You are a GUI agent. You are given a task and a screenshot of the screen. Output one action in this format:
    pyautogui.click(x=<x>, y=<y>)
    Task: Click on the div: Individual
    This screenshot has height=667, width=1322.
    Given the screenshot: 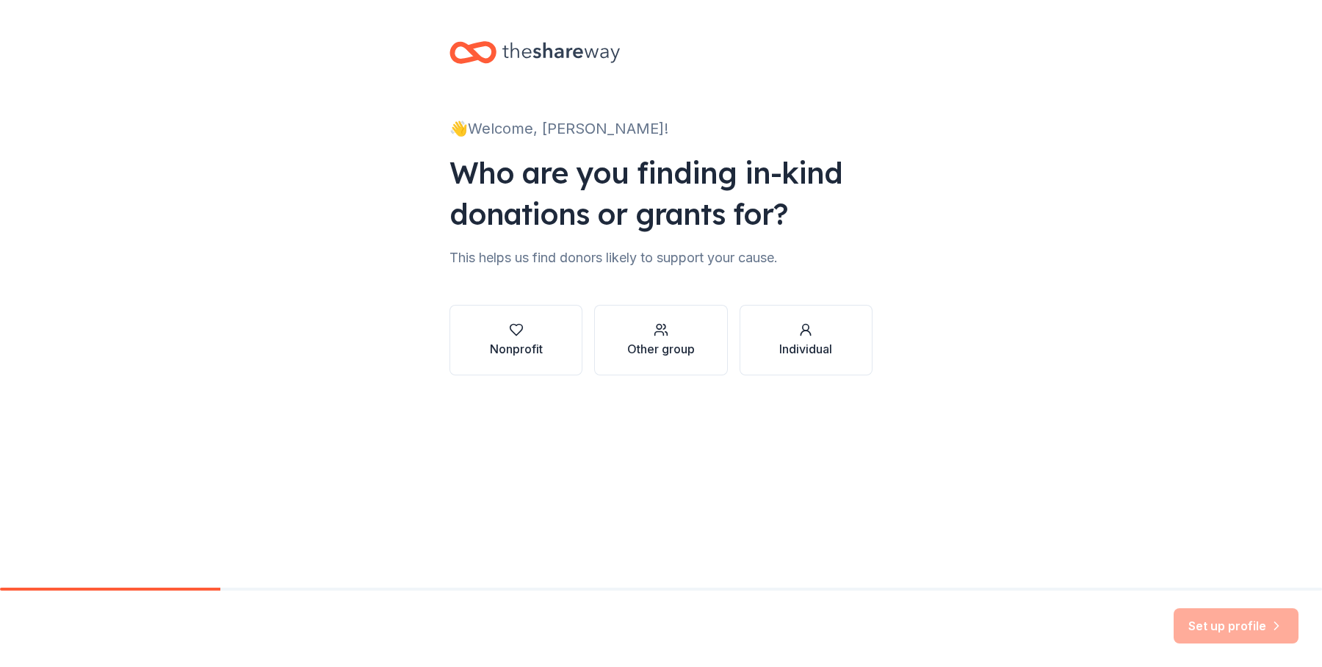 What is the action you would take?
    pyautogui.click(x=806, y=349)
    